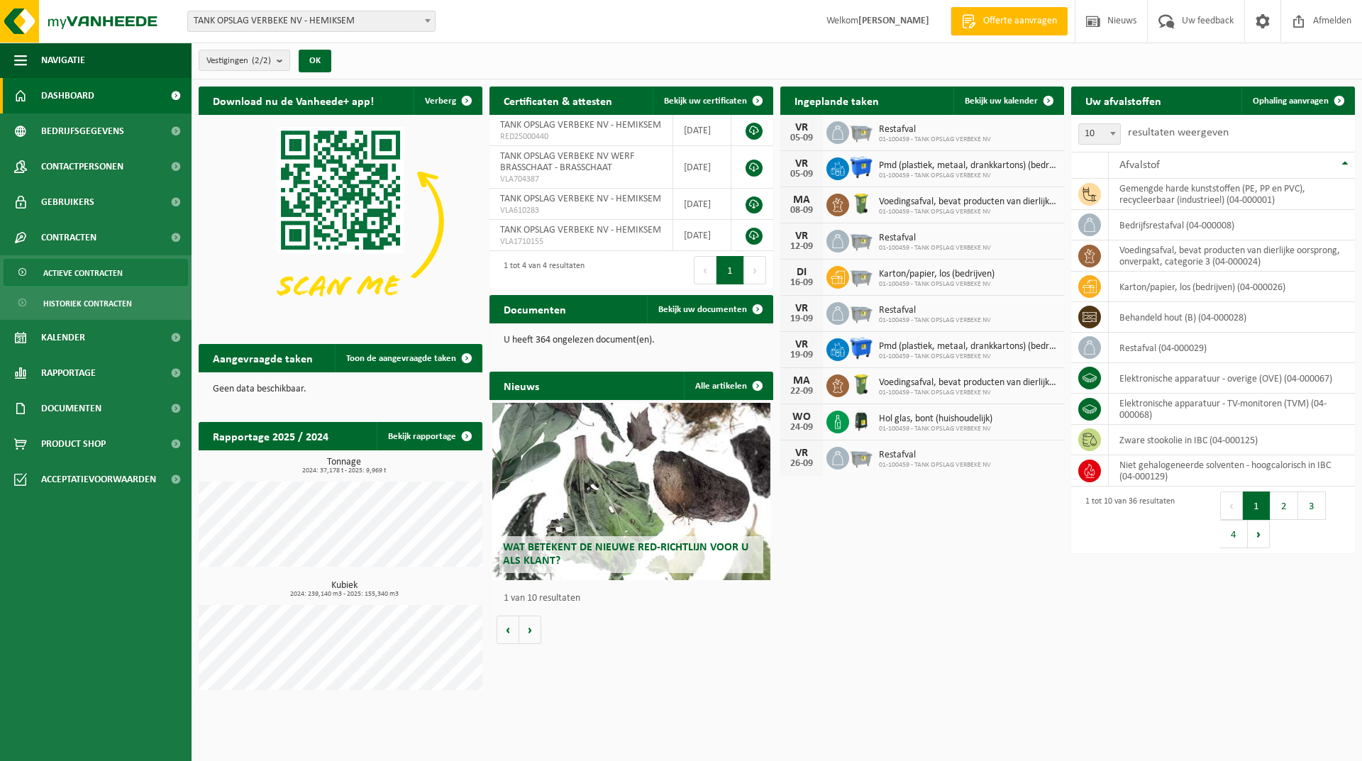 The width and height of the screenshot is (1362, 761). I want to click on img: Download de VHEPlus App, so click(341, 221).